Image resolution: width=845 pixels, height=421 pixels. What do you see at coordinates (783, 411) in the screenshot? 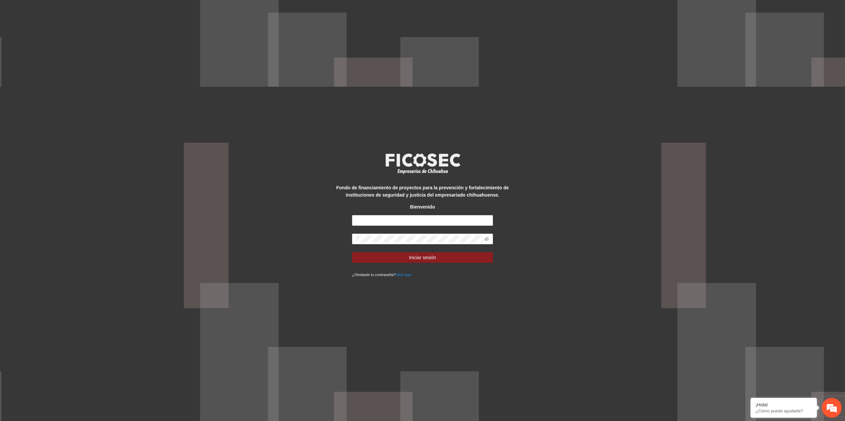
I see `p: ¿Cómo puedo ayudarte?` at bounding box center [783, 411].